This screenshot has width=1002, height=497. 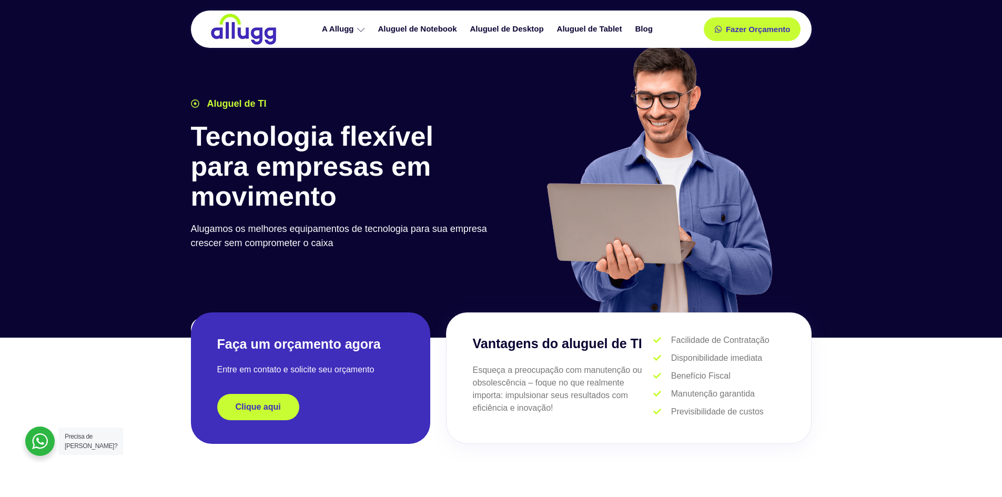 I want to click on div: Chat Widget, so click(x=976, y=472).